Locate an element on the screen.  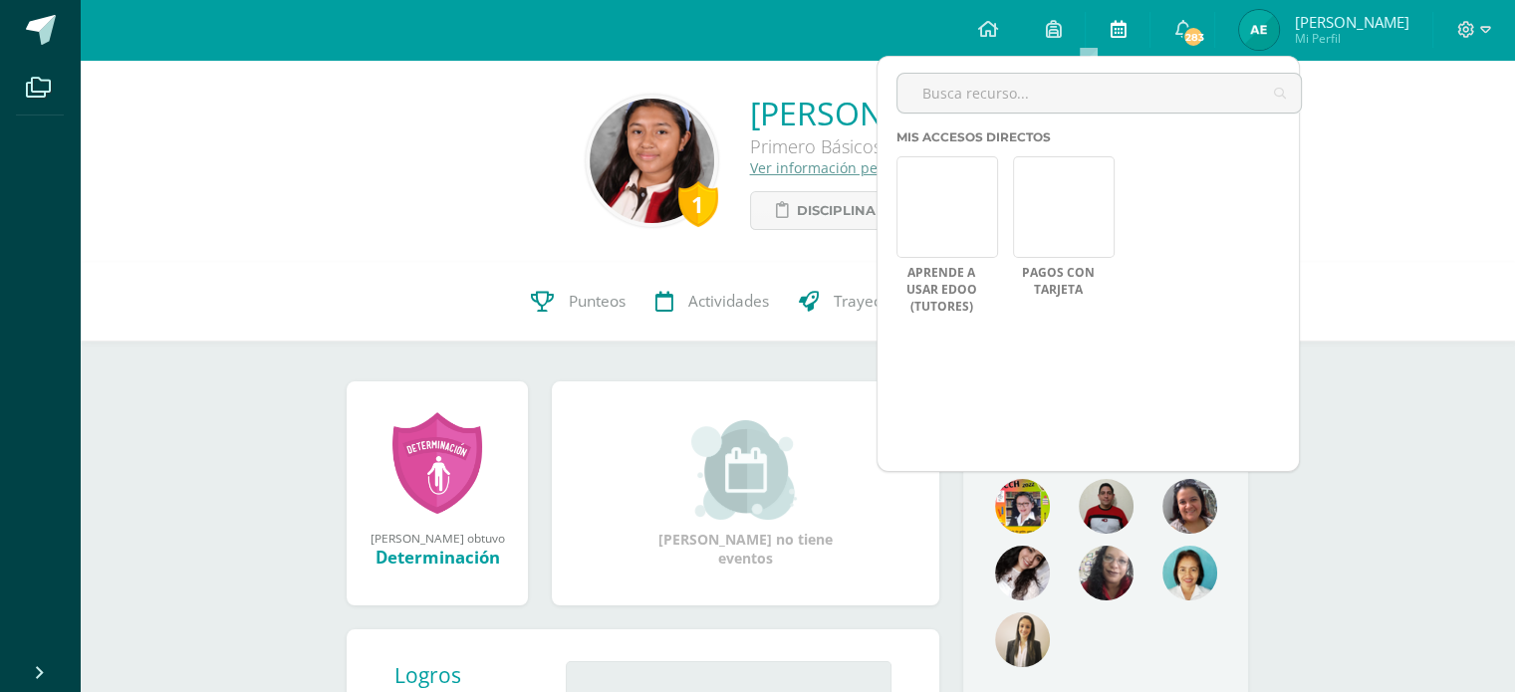
span: Mis accesos directos is located at coordinates (973, 136).